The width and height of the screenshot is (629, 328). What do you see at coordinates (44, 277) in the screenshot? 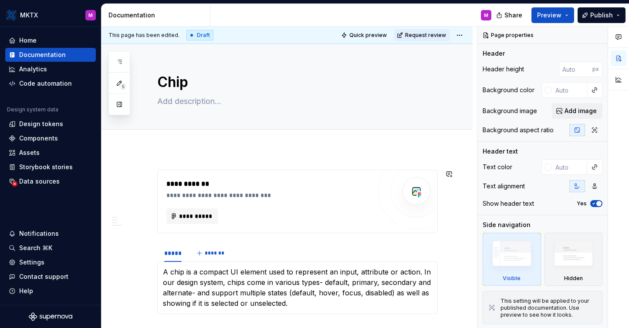
I see `div: Contact support` at bounding box center [44, 277].